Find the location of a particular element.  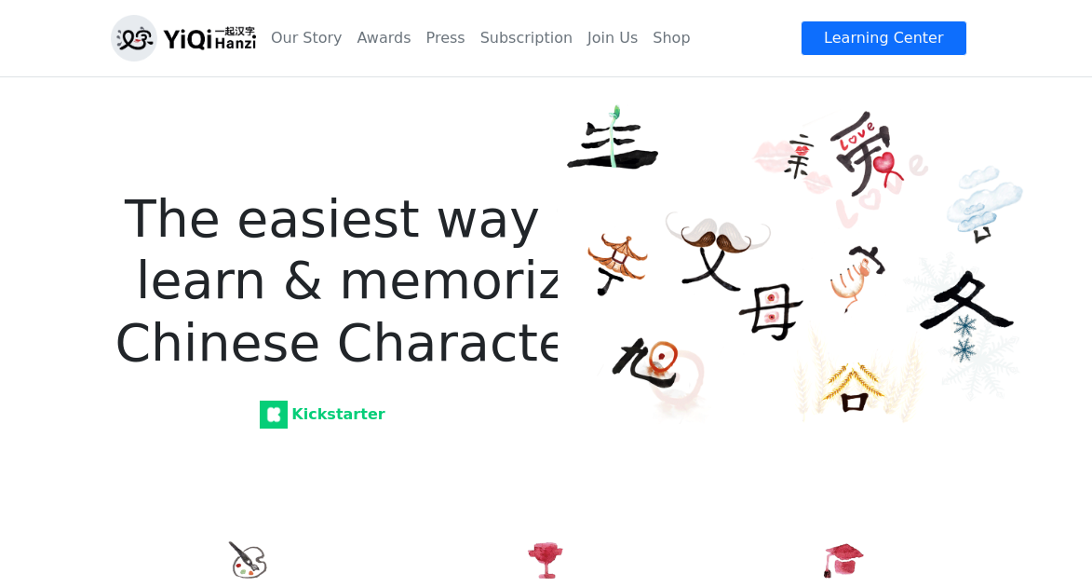

a: Shop is located at coordinates (671, 38).